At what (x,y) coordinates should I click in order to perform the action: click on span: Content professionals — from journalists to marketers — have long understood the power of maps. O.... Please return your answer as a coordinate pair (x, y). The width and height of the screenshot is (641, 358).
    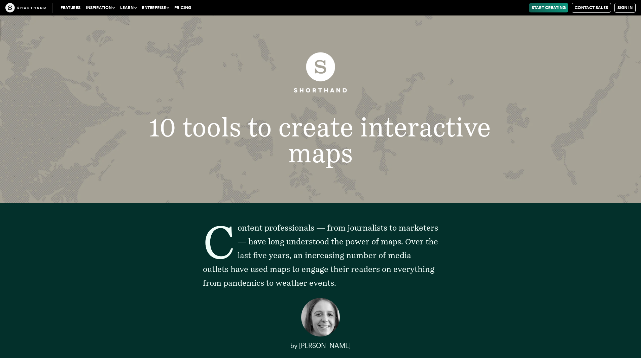
    Looking at the image, I should click on (320, 255).